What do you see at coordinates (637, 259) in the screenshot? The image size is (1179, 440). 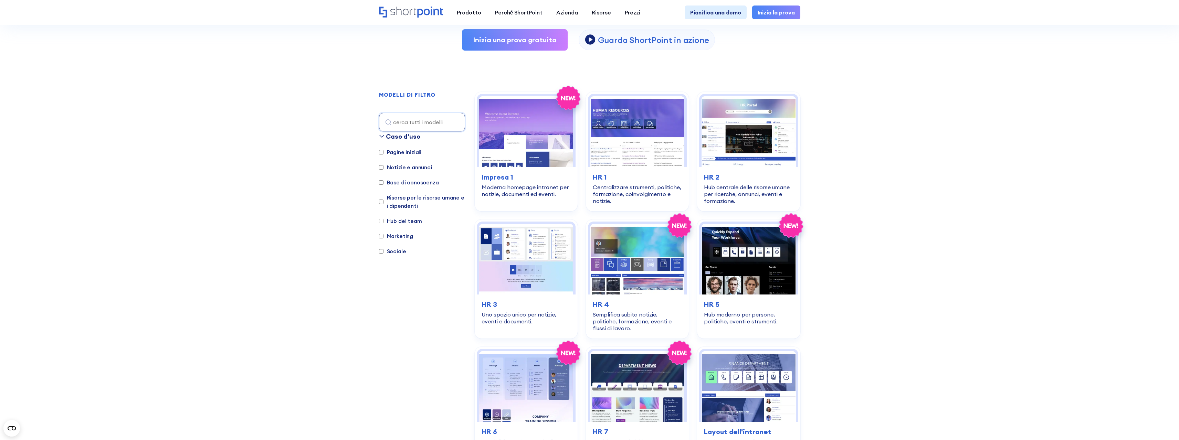 I see `img: HR 4 – Modello di intranet per le risorse umane di SharePoint: semplifica subito notizie, policy,...` at bounding box center [637, 259].